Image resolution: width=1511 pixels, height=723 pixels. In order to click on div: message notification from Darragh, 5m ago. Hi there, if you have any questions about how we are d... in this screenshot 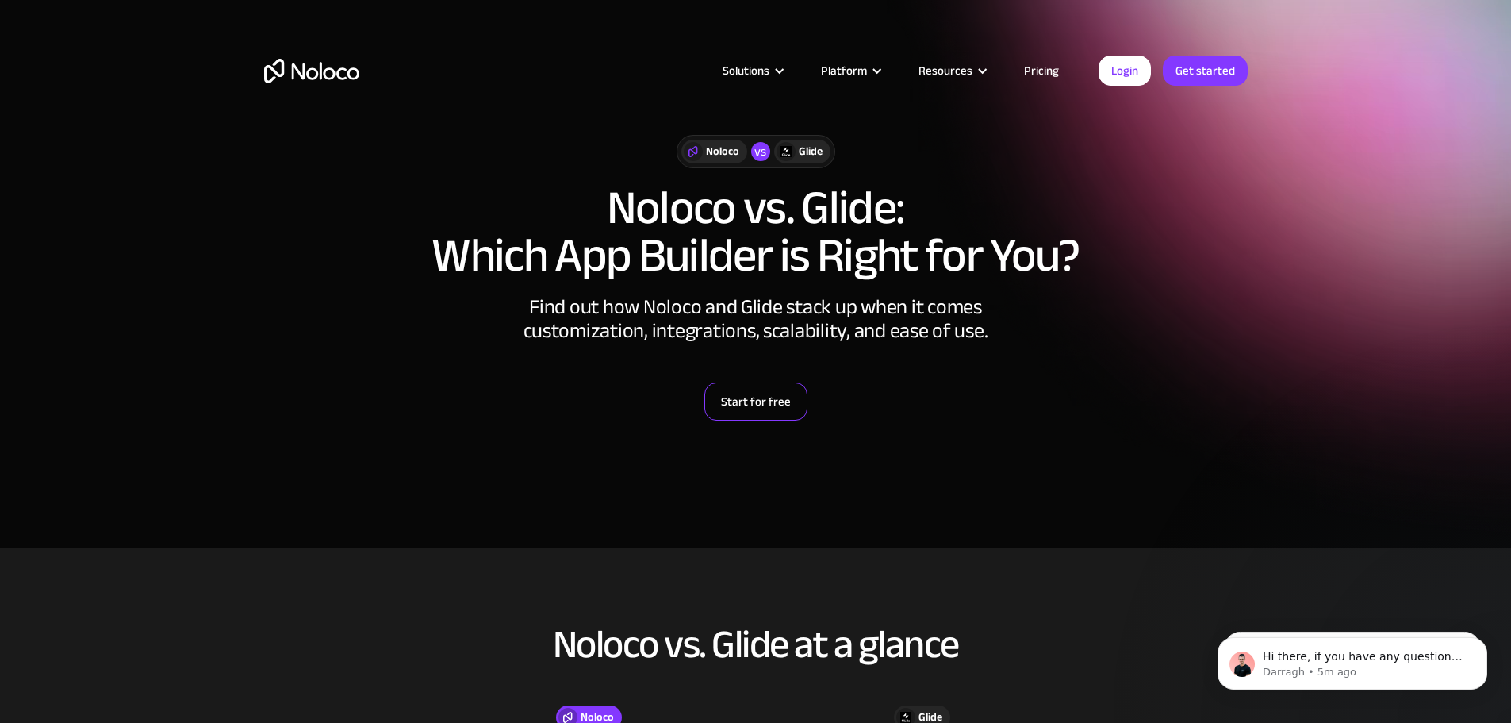, I will do `click(159, 59)`.